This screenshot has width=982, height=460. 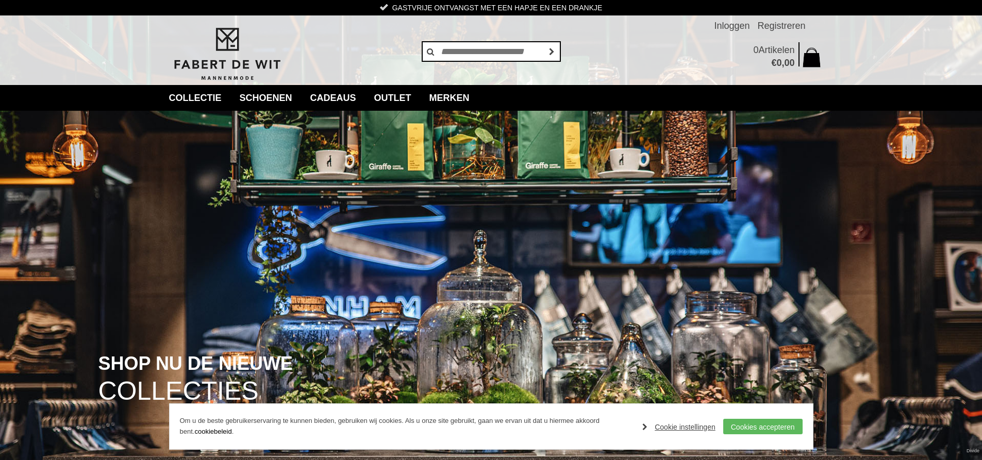 I want to click on a: Inloggen, so click(x=731, y=26).